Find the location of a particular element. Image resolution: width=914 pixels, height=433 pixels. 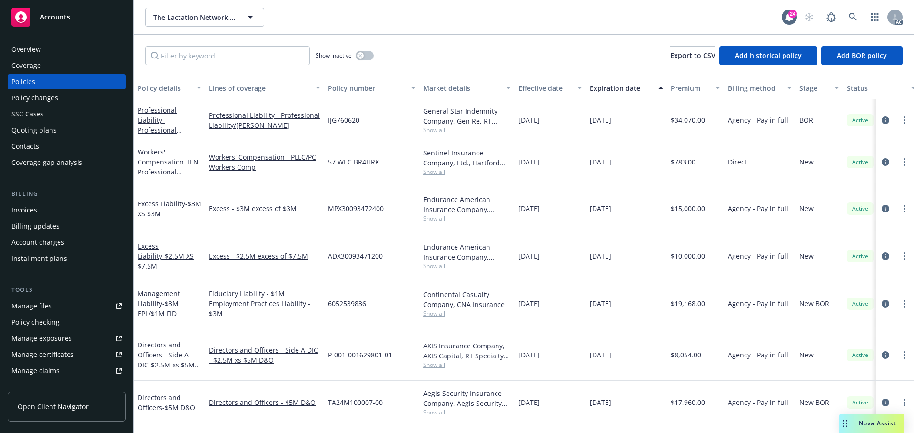

a: Quoting plans is located at coordinates (67, 130).